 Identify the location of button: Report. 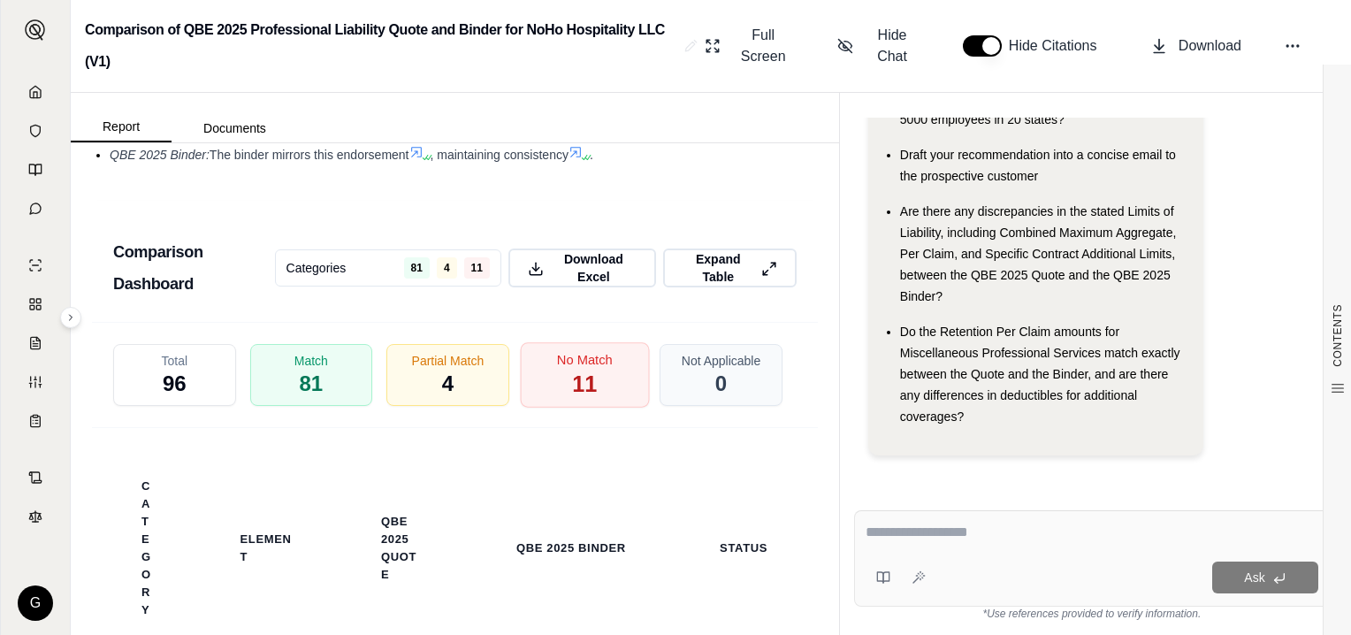
(121, 127).